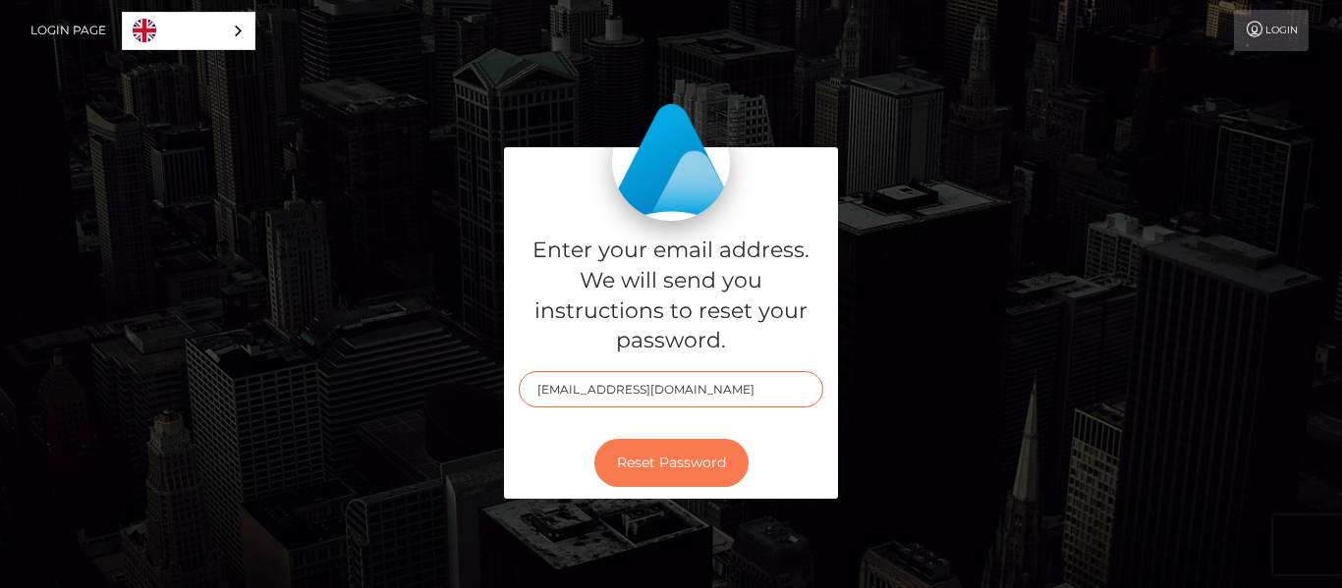 Image resolution: width=1342 pixels, height=588 pixels. I want to click on aside: Language selected: English, so click(189, 30).